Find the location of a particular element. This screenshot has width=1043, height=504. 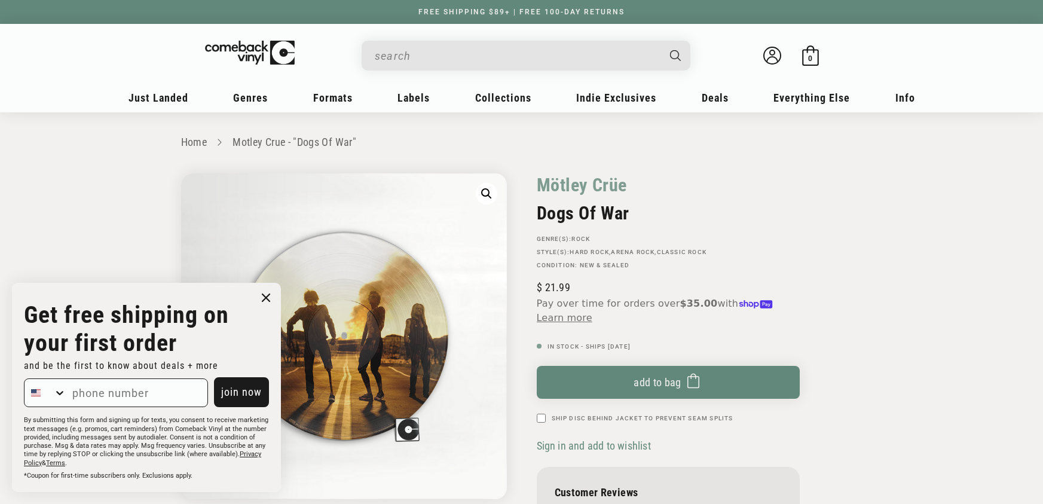

span: Labels is located at coordinates (414, 97).